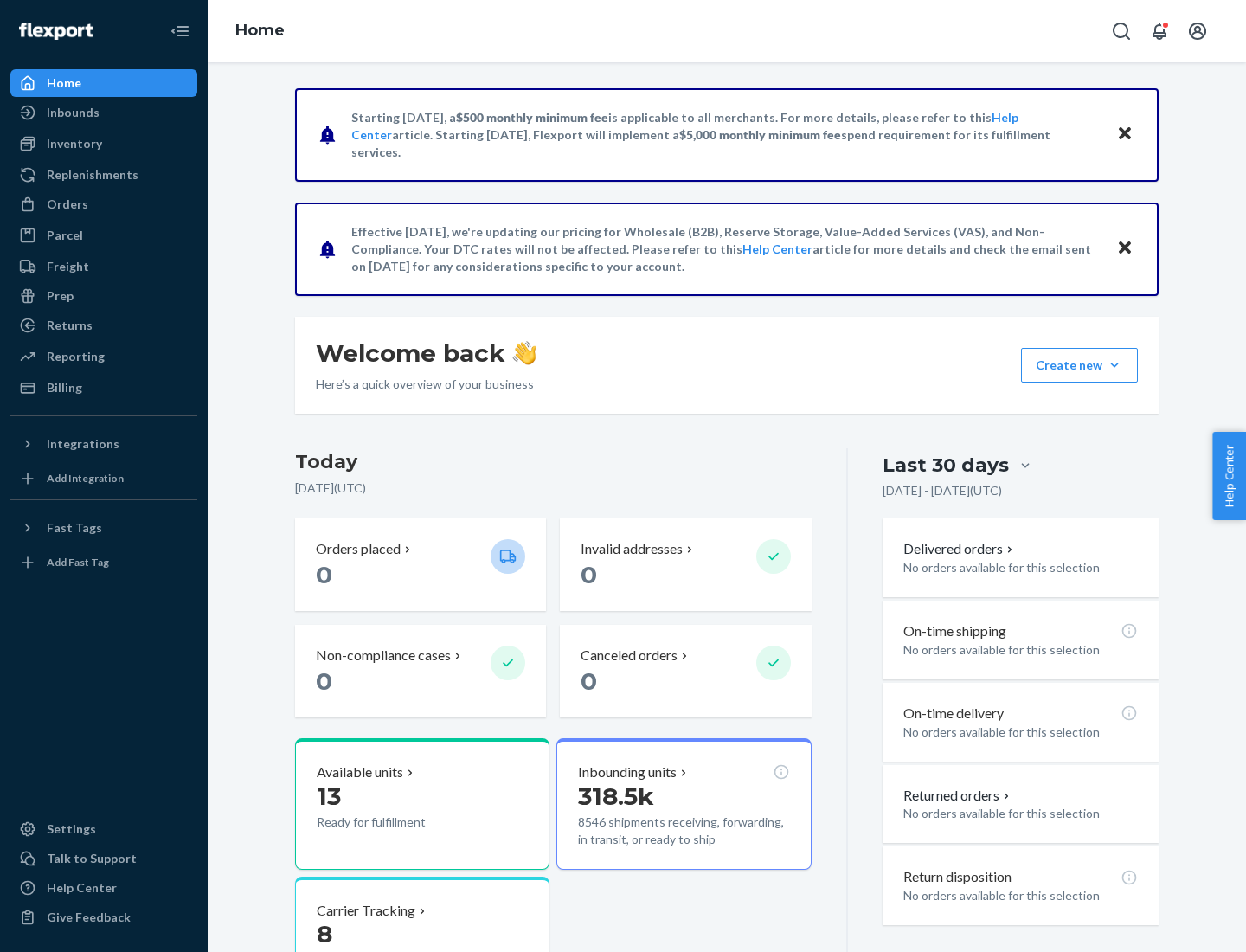 This screenshot has width=1246, height=952. I want to click on p: 8546 shipments receiving, forwarding, in transit, or ready to ship, so click(684, 830).